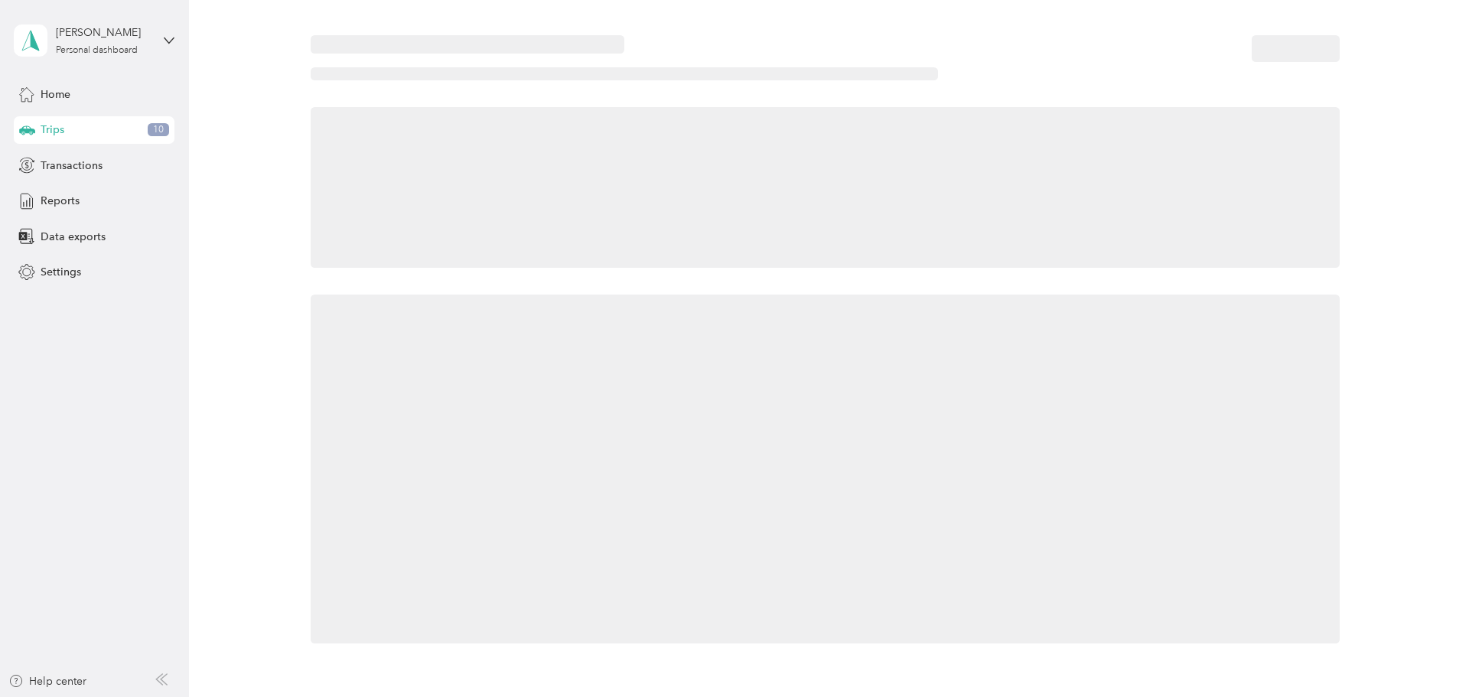 The image size is (1469, 697). Describe the element at coordinates (47, 681) in the screenshot. I see `div: Help center` at that location.